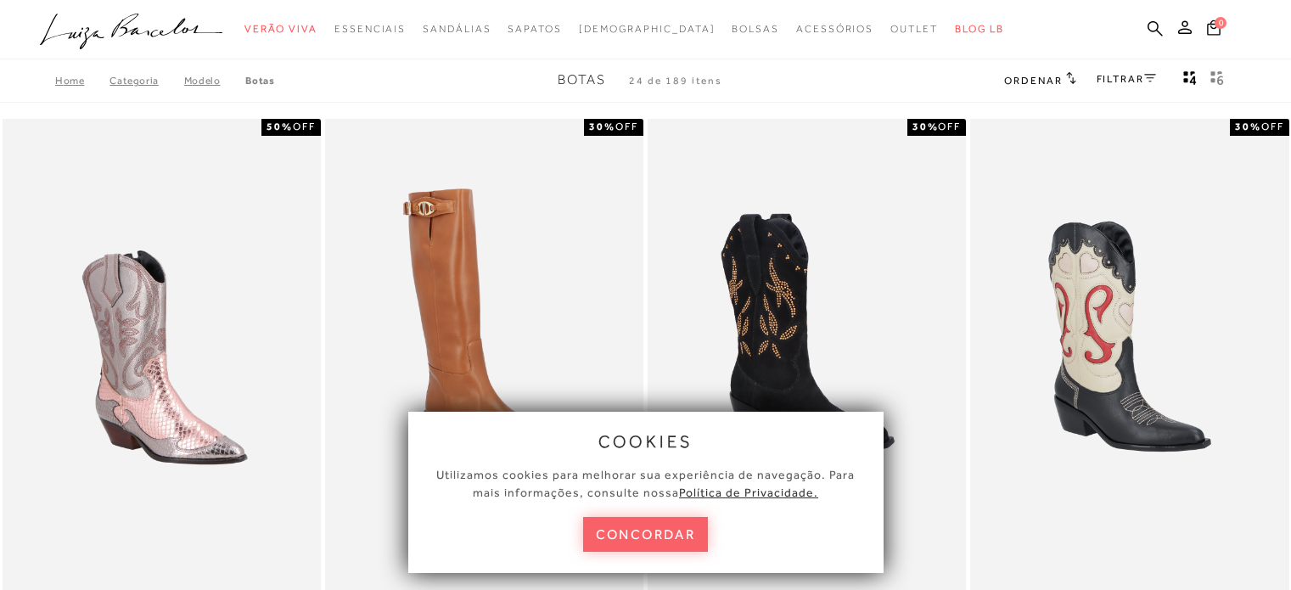 The width and height of the screenshot is (1291, 590). I want to click on button: Mostrar 4 produtos por linha, so click(1190, 81).